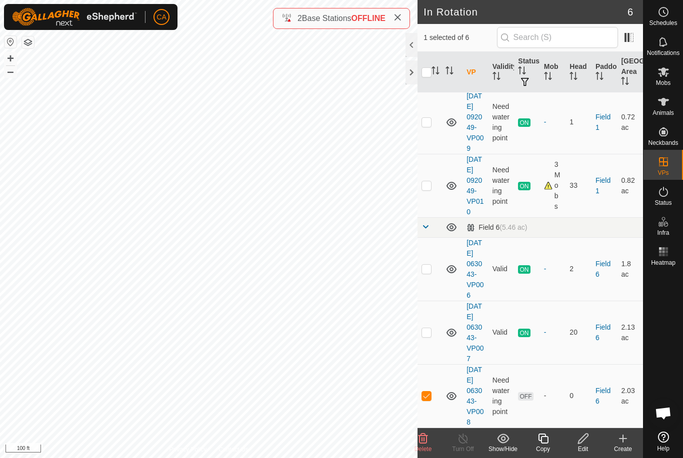 The image size is (683, 458). What do you see at coordinates (513, 227) in the screenshot?
I see `span: (5.46 ac)` at bounding box center [513, 227].